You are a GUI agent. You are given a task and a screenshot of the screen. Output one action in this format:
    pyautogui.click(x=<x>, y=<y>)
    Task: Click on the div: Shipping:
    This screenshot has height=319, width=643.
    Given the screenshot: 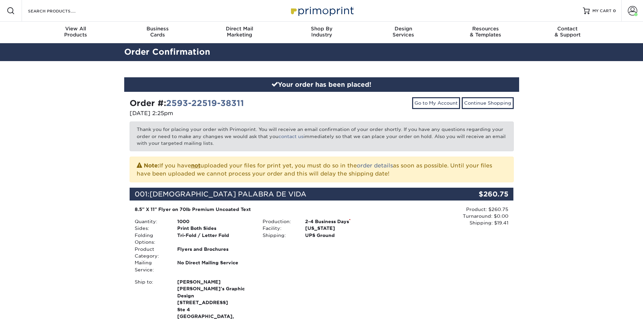 What is the action you would take?
    pyautogui.click(x=279, y=235)
    